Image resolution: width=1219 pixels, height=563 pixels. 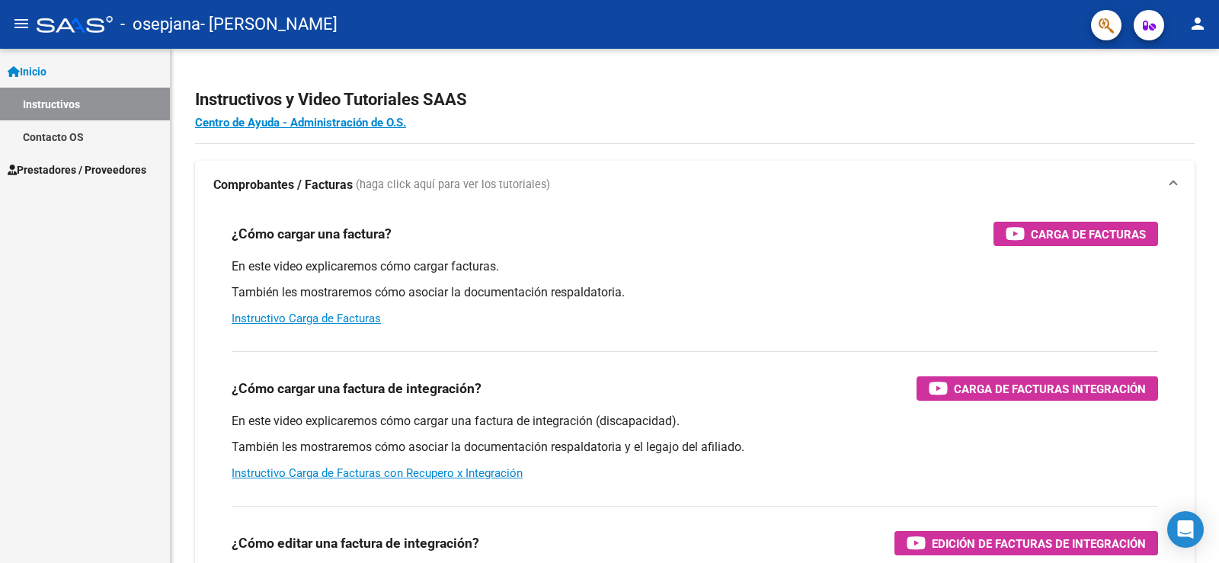 I want to click on span: (haga click aquí para ver los tutoriales), so click(x=453, y=185).